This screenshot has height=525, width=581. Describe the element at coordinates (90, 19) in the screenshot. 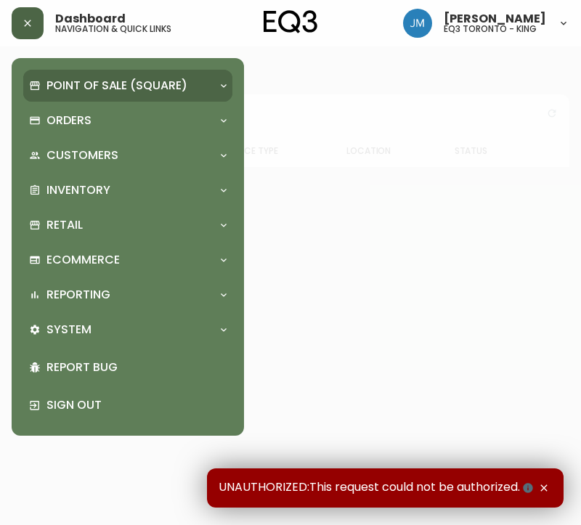

I see `span: Dashboard` at that location.